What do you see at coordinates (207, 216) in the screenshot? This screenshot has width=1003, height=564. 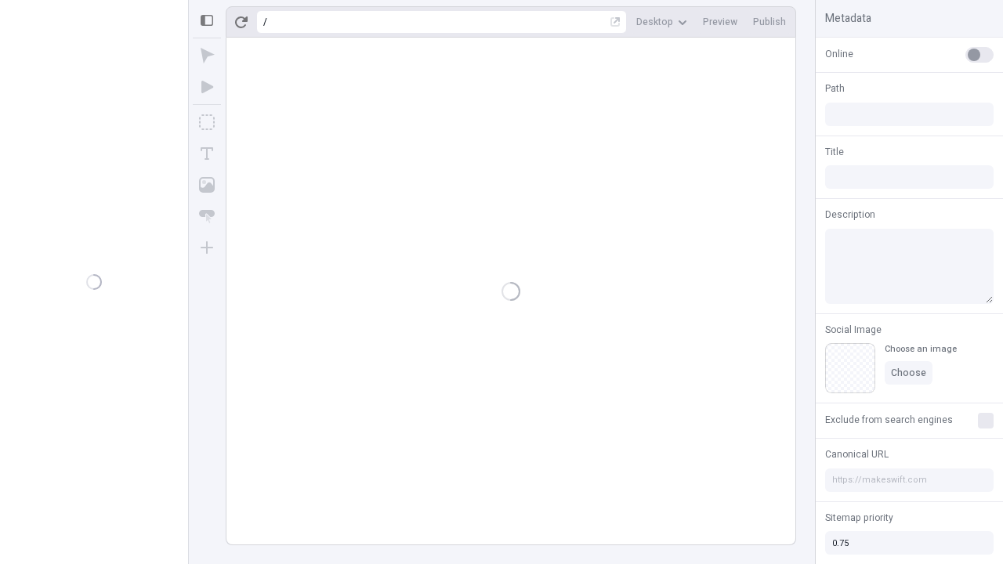 I see `button: Button` at bounding box center [207, 216].